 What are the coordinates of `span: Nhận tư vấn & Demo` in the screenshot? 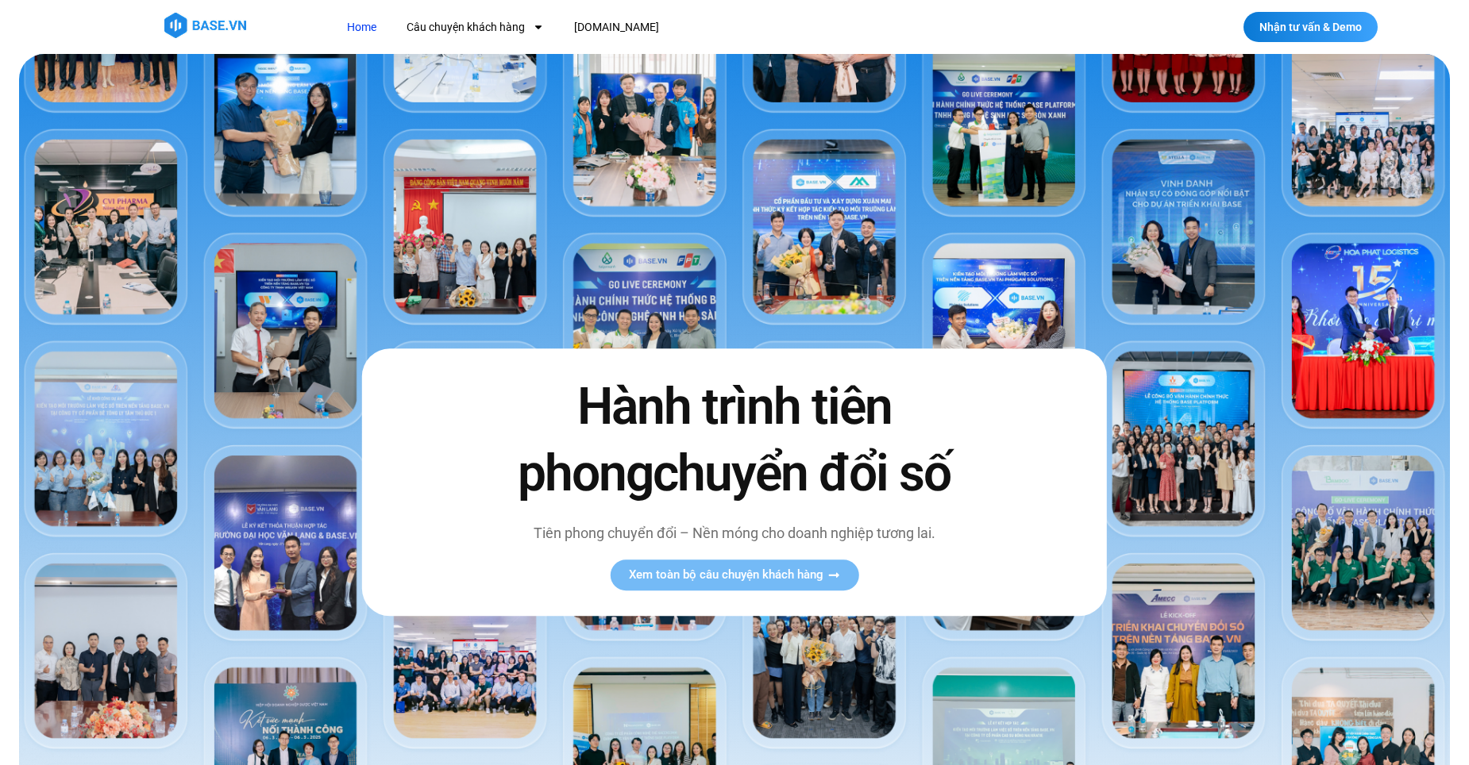 It's located at (1310, 27).